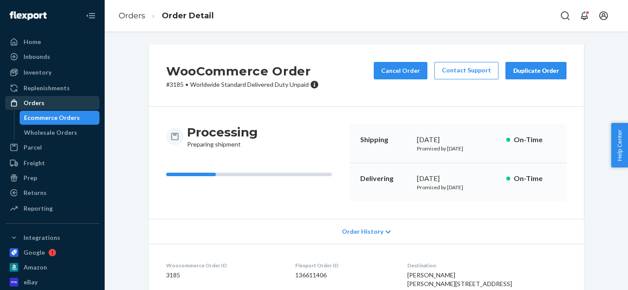 The width and height of the screenshot is (628, 290). I want to click on ol: breadcrumbs, so click(166, 16).